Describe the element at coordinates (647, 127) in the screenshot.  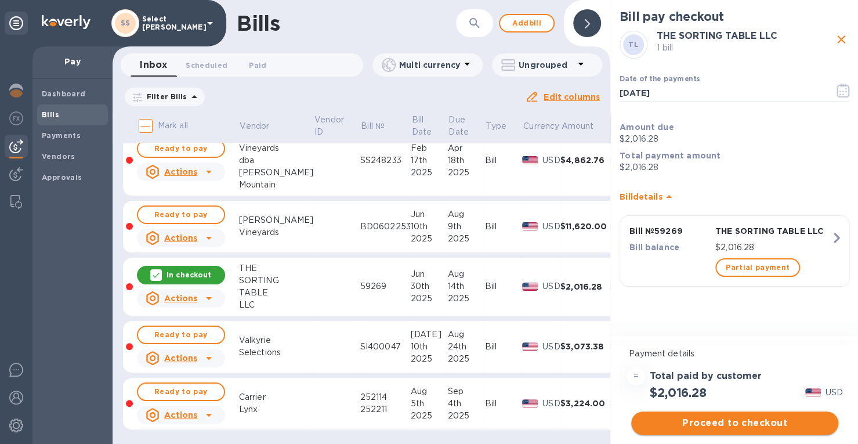
I see `b: Amount due` at that location.